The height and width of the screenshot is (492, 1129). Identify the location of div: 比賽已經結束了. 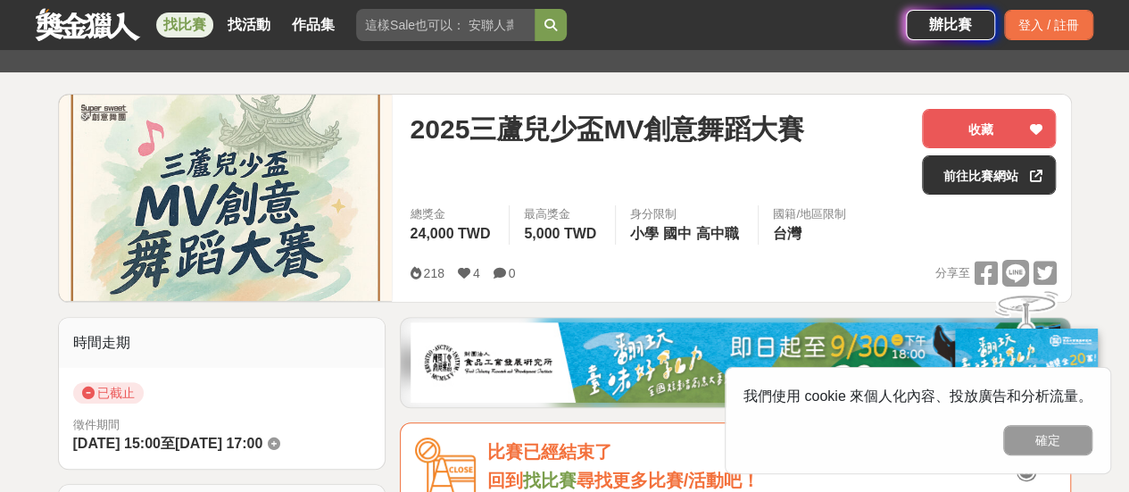
(771, 452).